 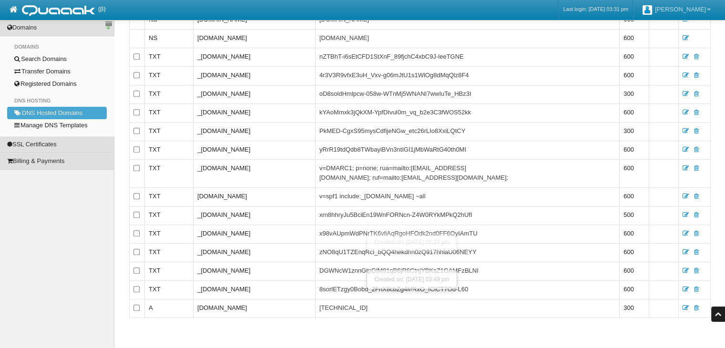 I want to click on td: A, so click(x=169, y=308).